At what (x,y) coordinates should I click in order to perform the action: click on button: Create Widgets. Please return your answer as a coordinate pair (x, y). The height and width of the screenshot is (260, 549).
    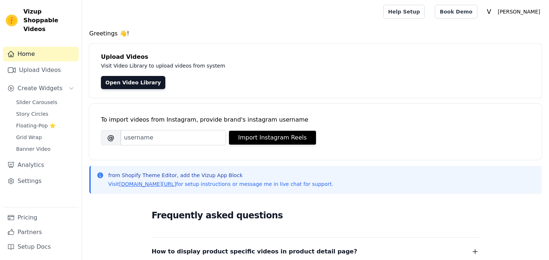
    Looking at the image, I should click on (41, 88).